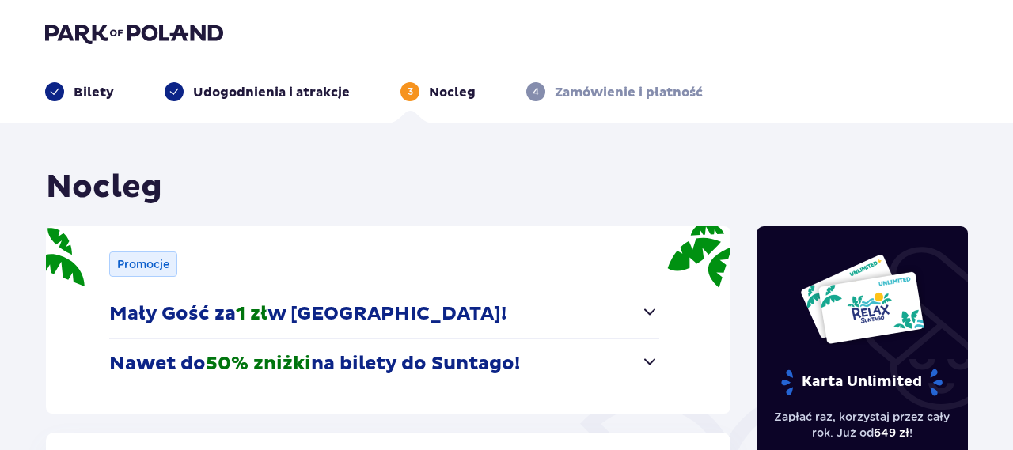 This screenshot has height=450, width=1013. What do you see at coordinates (252, 314) in the screenshot?
I see `span: 1 zł` at bounding box center [252, 314].